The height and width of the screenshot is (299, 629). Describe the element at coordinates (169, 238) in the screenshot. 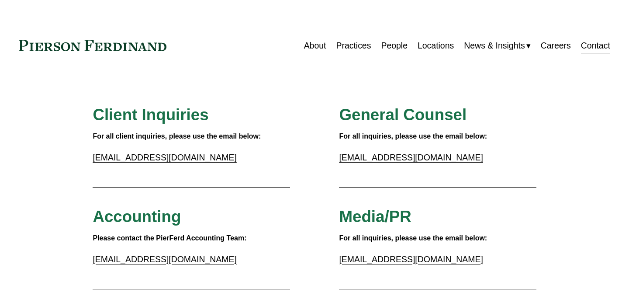

I see `strong: Please contact the PierFerd Accounting Team:` at that location.